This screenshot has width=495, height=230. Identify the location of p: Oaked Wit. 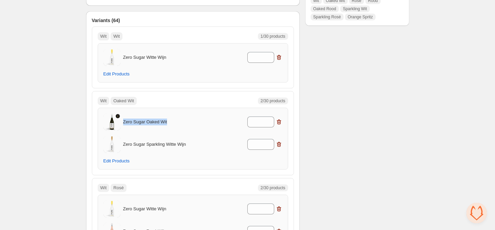
(123, 101).